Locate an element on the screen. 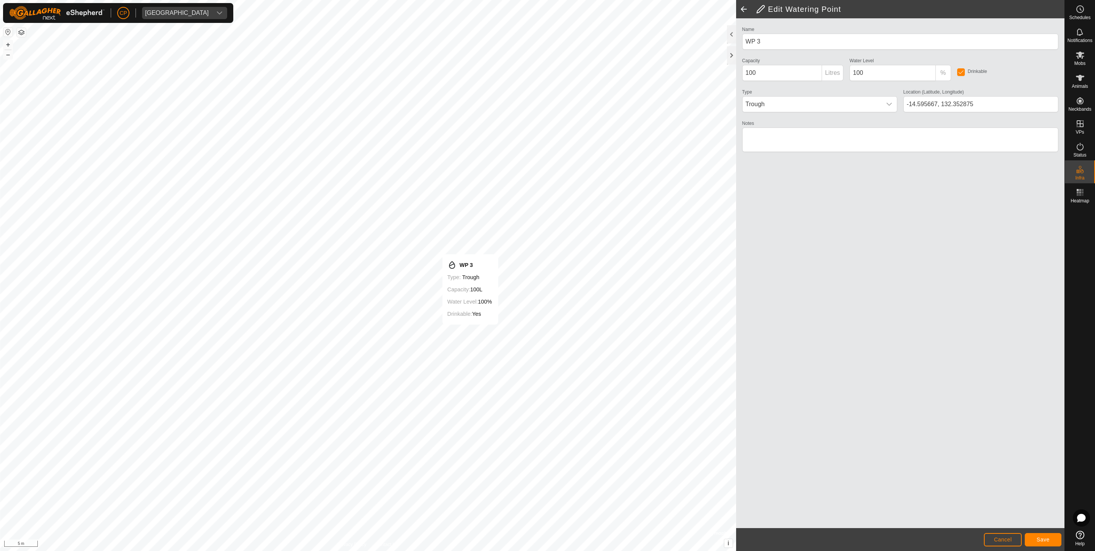 This screenshot has width=1095, height=551. span: Neckbands is located at coordinates (1079, 109).